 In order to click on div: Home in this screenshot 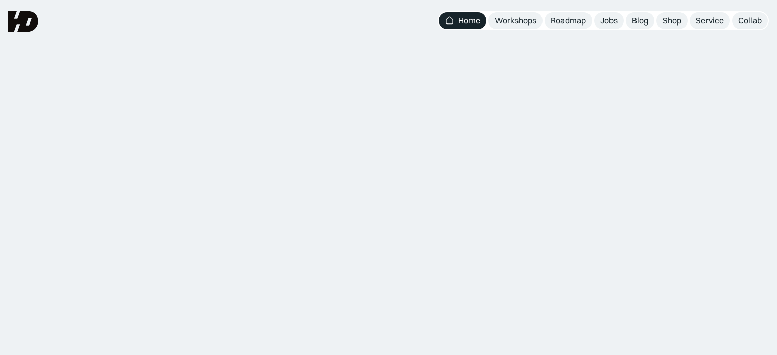, I will do `click(469, 20)`.